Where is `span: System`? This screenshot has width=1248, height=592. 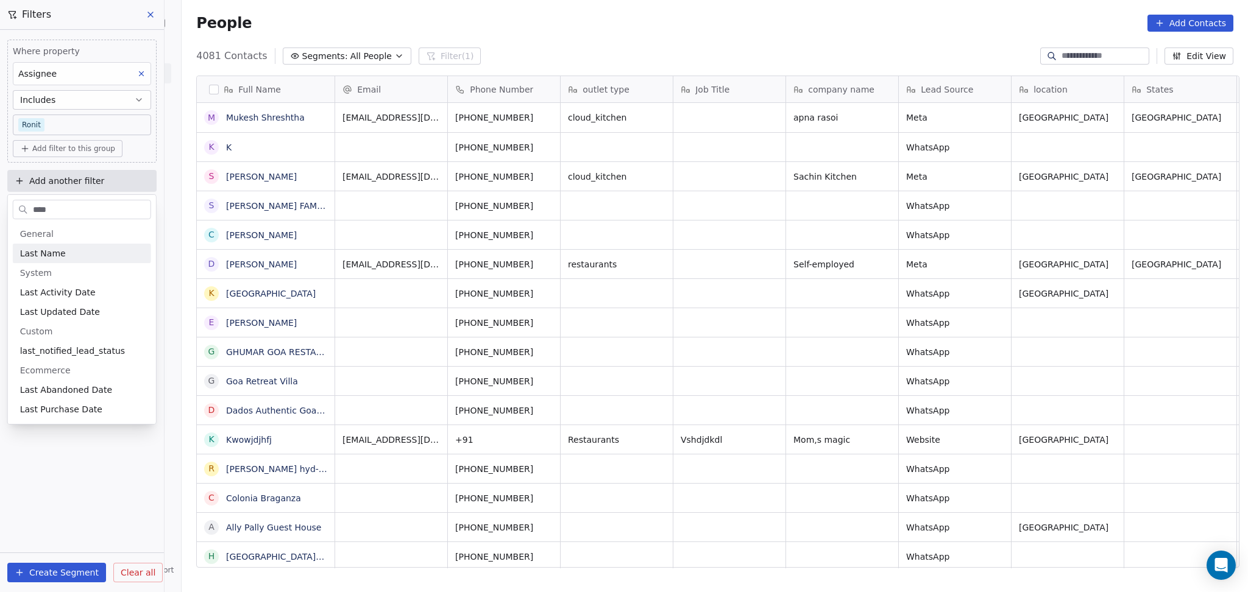
span: System is located at coordinates (36, 273).